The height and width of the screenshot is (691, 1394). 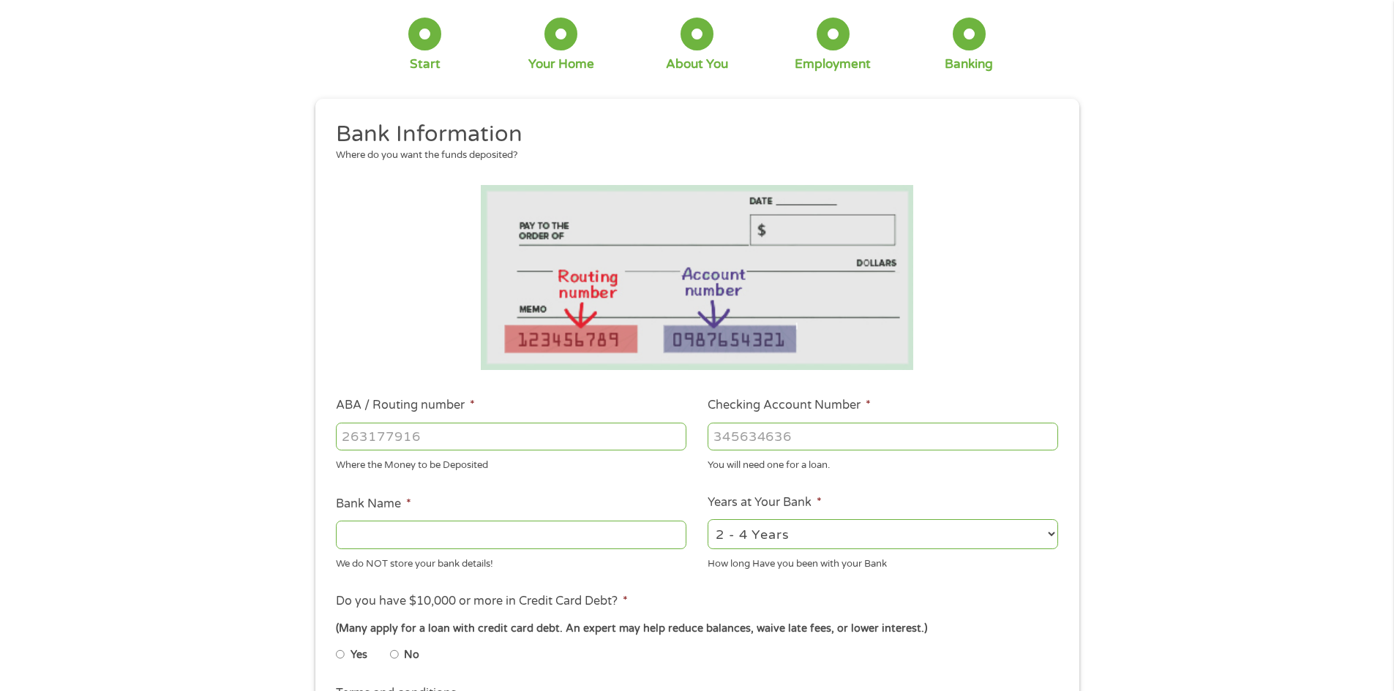 I want to click on div: (Many apply for a loan with credit card debt. An expert may help reduce balances, waive late fees..., so click(x=696, y=629).